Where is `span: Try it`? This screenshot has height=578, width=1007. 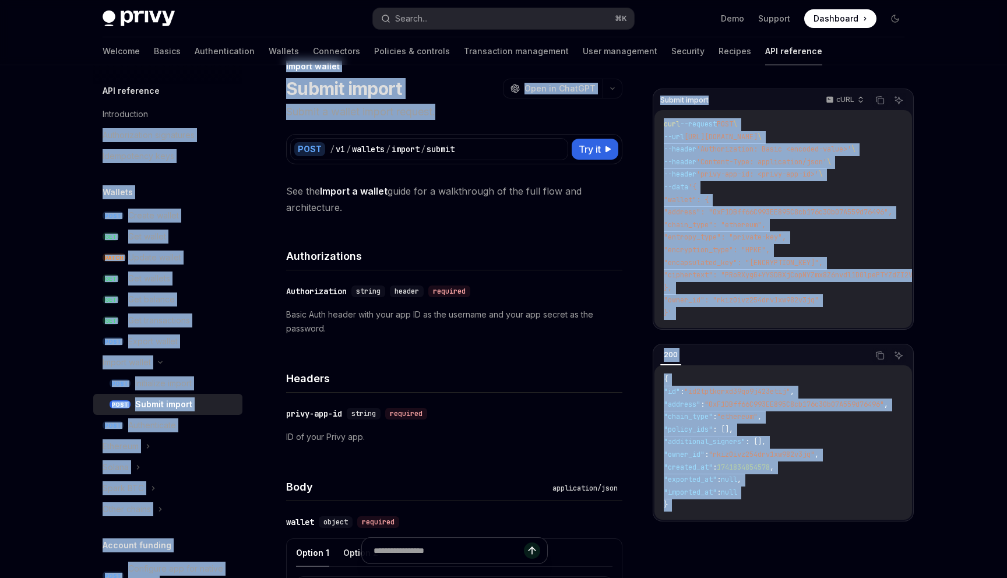 span: Try it is located at coordinates (590, 149).